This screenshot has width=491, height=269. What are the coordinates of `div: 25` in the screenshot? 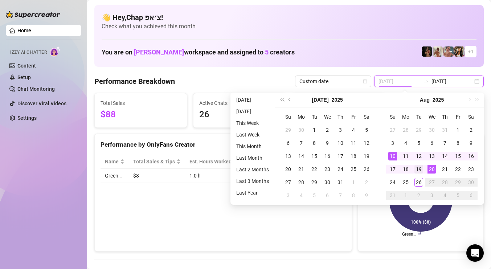 It's located at (354, 169).